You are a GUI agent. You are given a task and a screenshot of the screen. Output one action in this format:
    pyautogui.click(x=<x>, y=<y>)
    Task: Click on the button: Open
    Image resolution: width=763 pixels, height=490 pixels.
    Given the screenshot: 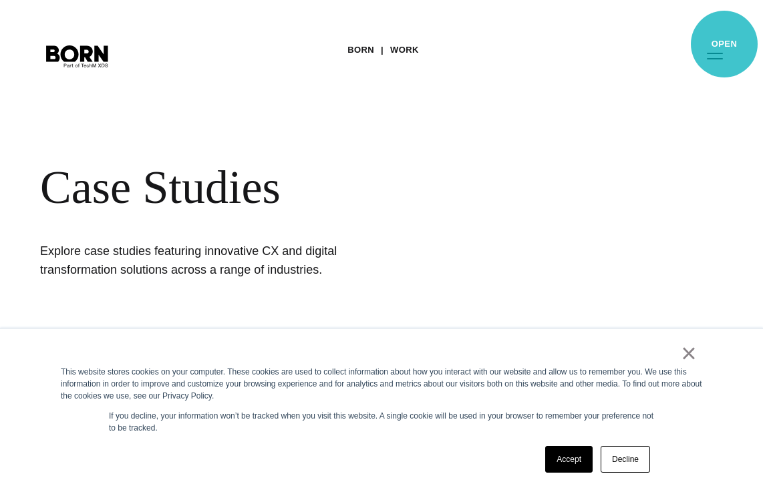 What is the action you would take?
    pyautogui.click(x=715, y=55)
    